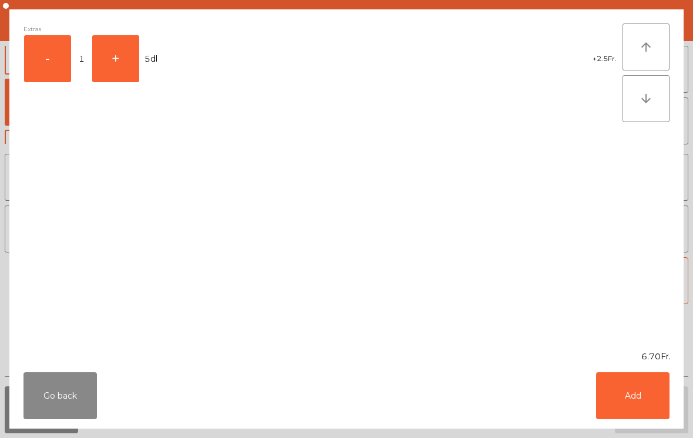 The height and width of the screenshot is (438, 693). What do you see at coordinates (604, 59) in the screenshot?
I see `span: +2.5Fr.` at bounding box center [604, 59].